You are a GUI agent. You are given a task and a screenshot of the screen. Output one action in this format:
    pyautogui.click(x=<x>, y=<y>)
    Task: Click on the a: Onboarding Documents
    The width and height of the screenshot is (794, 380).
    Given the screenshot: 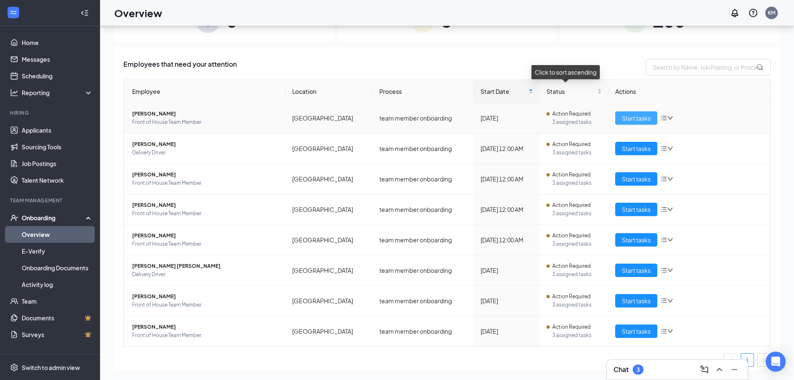 What is the action you would take?
    pyautogui.click(x=57, y=268)
    